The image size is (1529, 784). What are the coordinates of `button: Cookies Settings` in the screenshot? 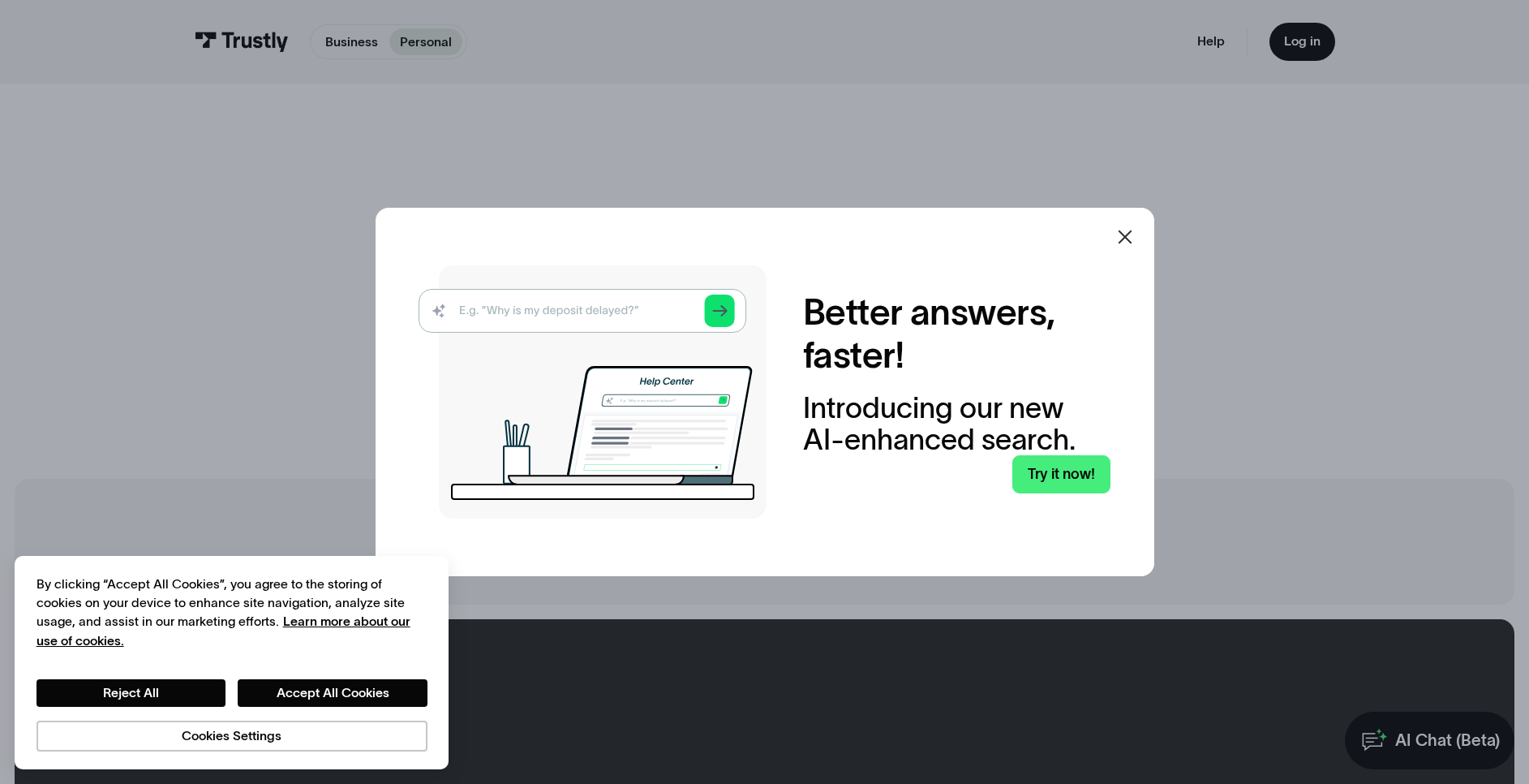 It's located at (232, 735).